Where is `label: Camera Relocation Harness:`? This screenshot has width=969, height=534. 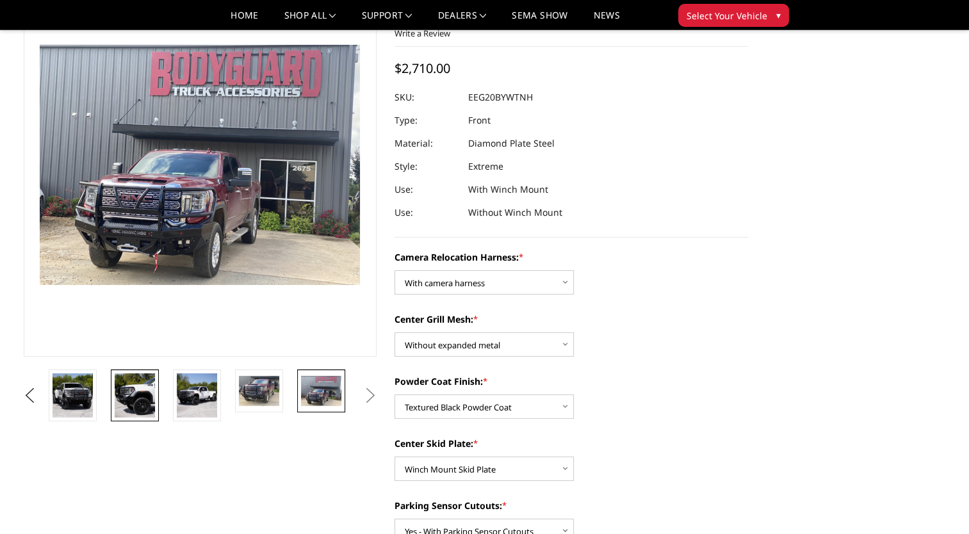 label: Camera Relocation Harness: is located at coordinates (571, 257).